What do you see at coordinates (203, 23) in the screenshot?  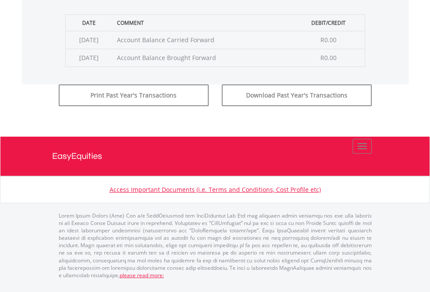 I see `th: Comment` at bounding box center [203, 23].